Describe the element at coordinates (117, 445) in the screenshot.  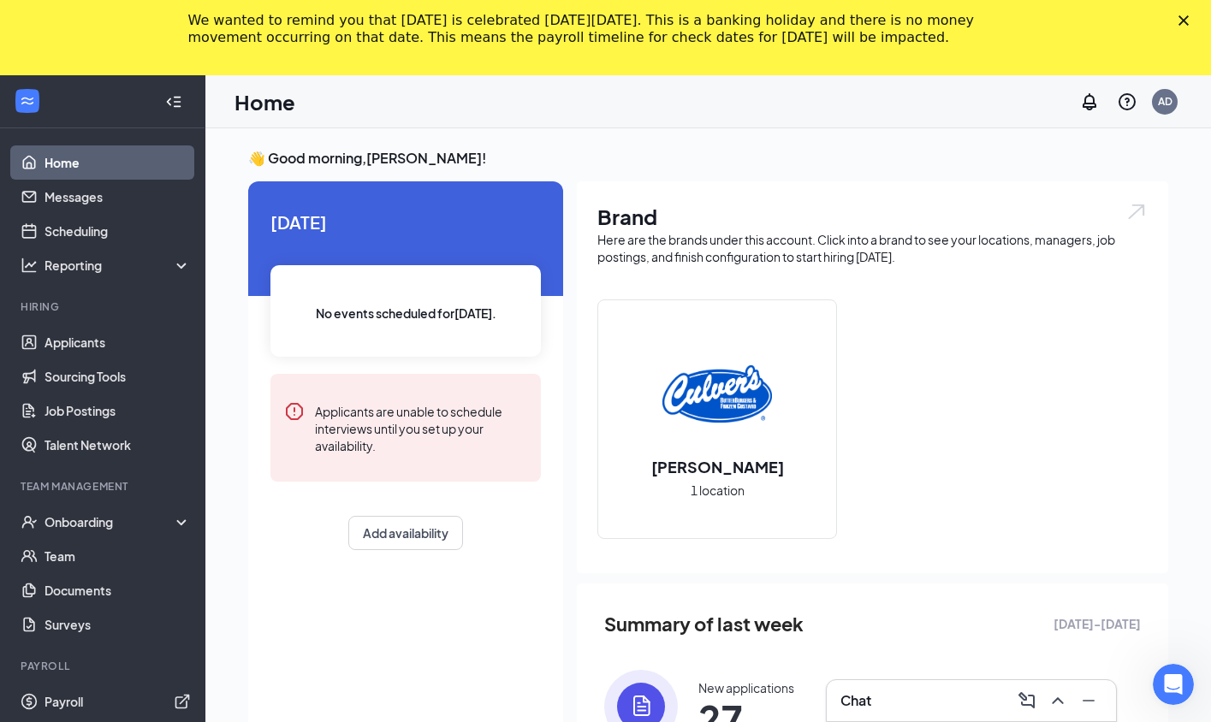
I see `a: Talent Network` at that location.